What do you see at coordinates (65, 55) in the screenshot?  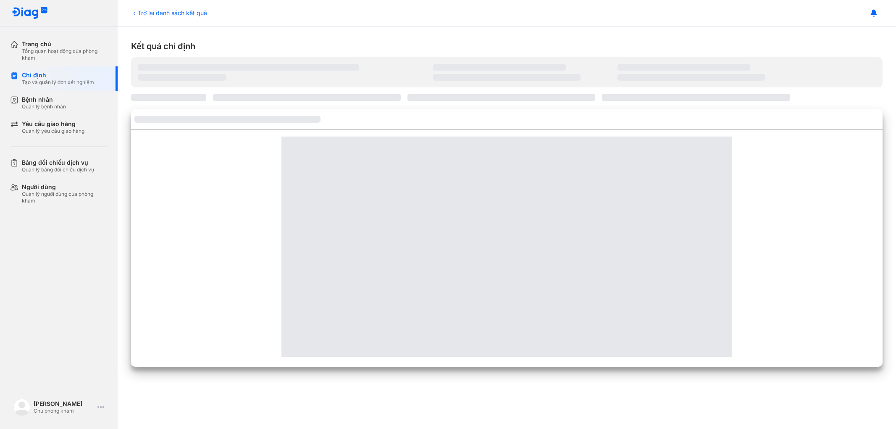 I see `div: Tổng quan hoạt động của phòng khám` at bounding box center [65, 55].